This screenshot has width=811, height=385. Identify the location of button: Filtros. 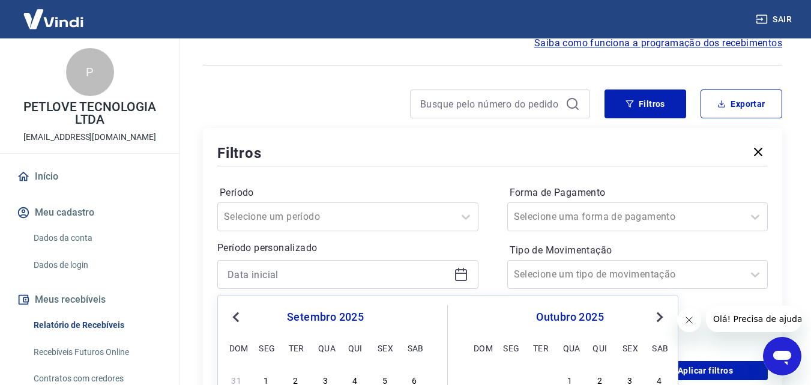
(645, 104).